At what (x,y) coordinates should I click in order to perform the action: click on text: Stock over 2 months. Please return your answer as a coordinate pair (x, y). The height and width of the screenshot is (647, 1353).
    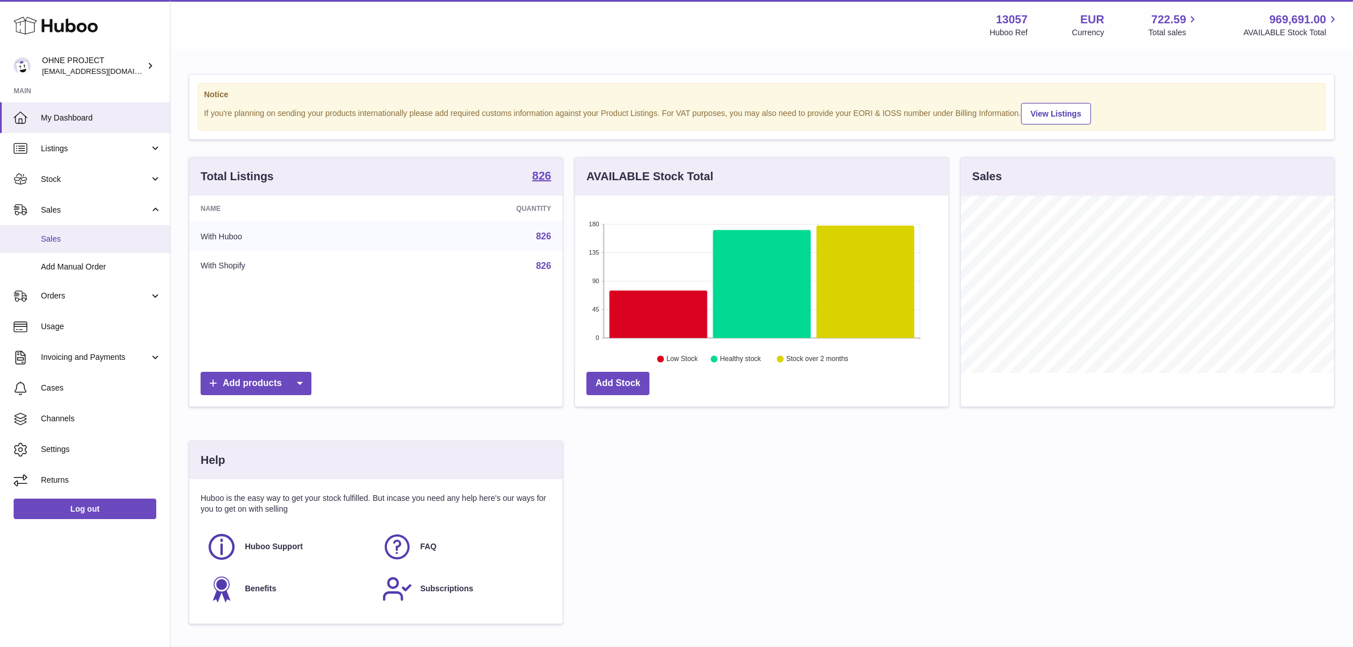
    Looking at the image, I should click on (817, 359).